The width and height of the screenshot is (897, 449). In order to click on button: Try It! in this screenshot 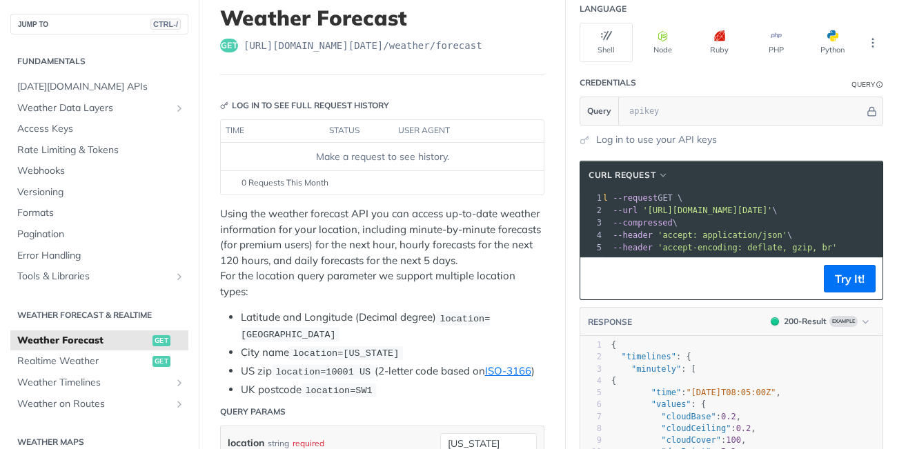, I will do `click(850, 279)`.